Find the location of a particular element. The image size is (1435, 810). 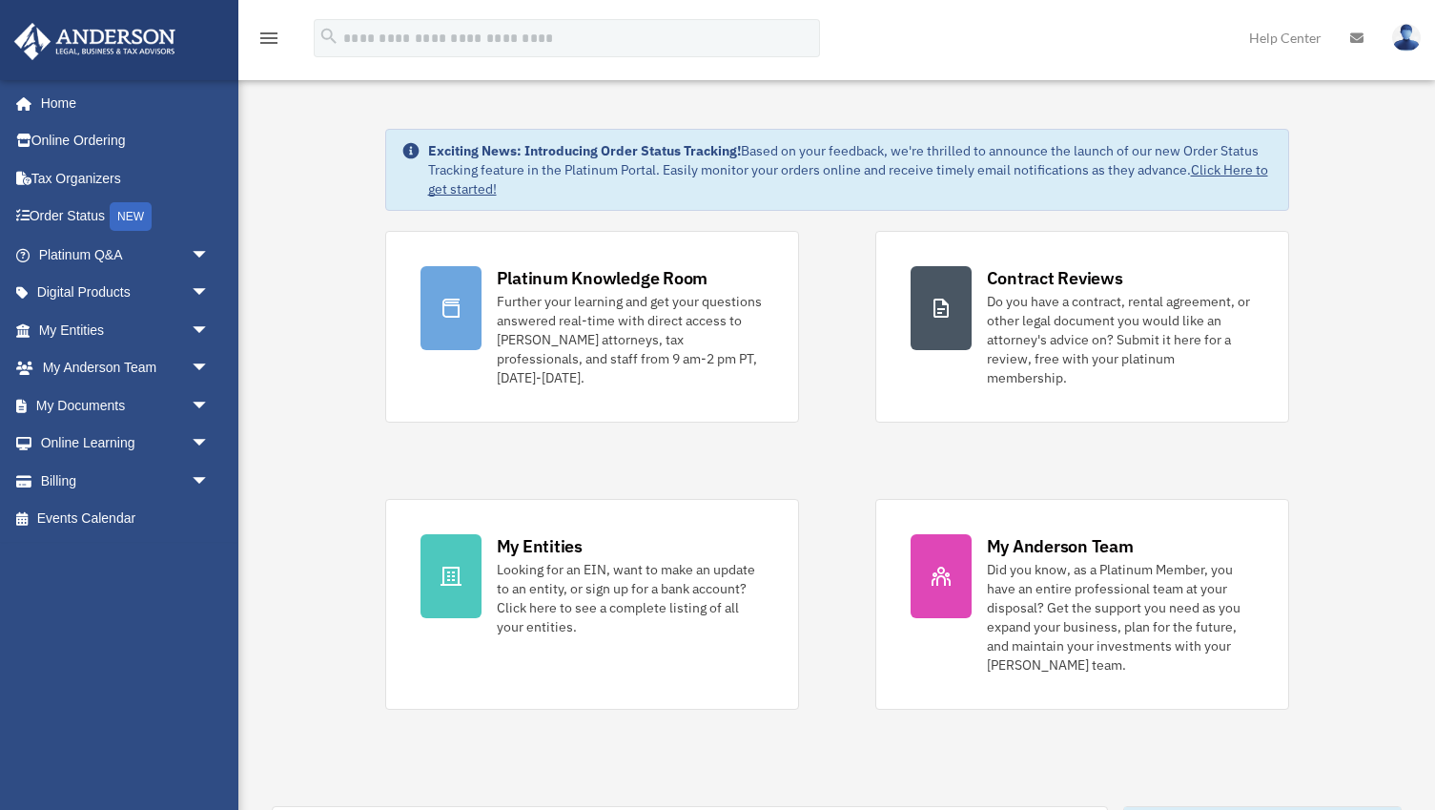

div: My Anderson Team is located at coordinates (1060, 545).